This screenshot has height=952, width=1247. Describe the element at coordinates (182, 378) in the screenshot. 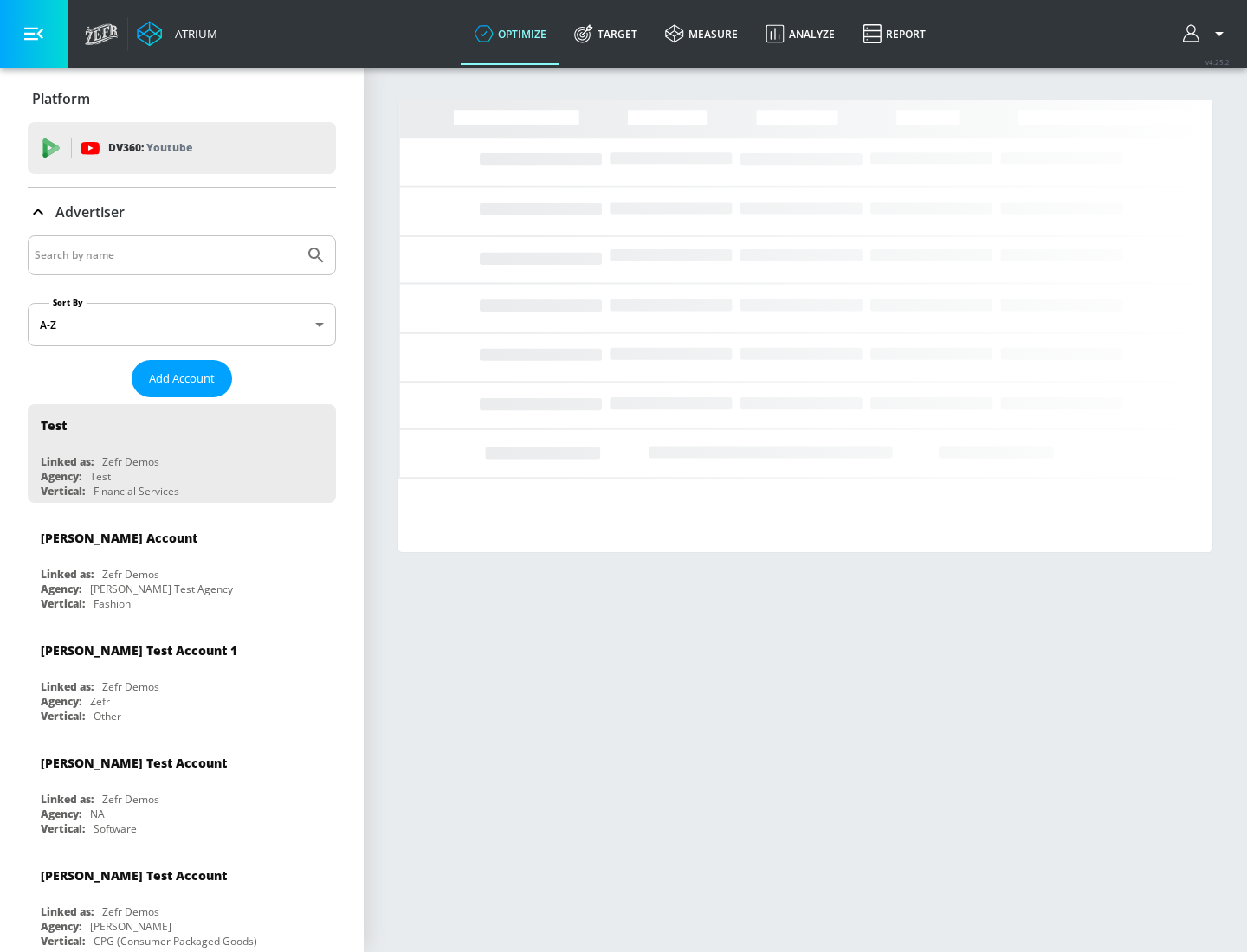

I see `span: Add Account` at that location.